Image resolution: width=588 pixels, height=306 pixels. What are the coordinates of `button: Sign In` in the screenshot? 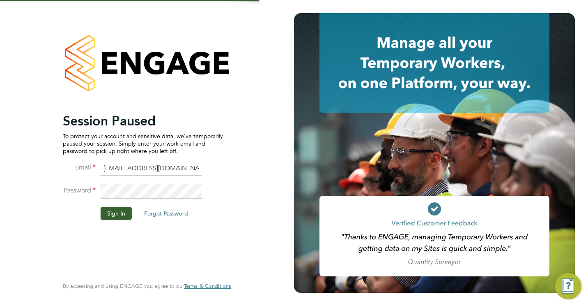 It's located at (116, 213).